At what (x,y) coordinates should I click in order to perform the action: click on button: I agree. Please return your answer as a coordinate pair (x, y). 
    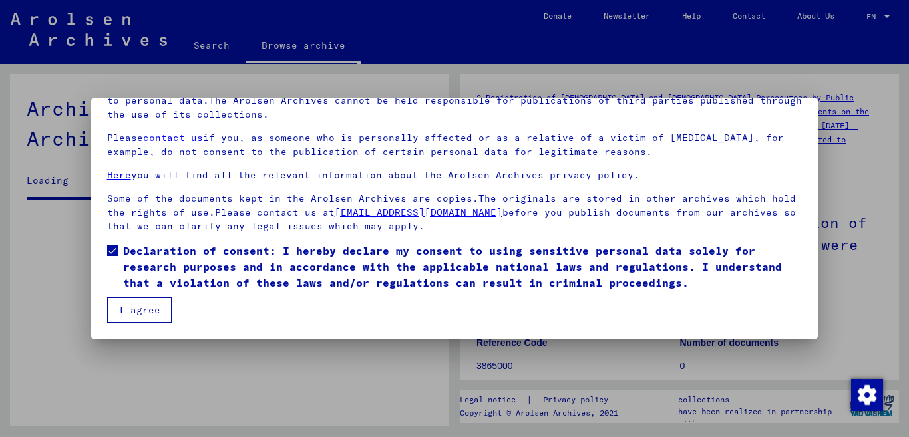
    Looking at the image, I should click on (139, 310).